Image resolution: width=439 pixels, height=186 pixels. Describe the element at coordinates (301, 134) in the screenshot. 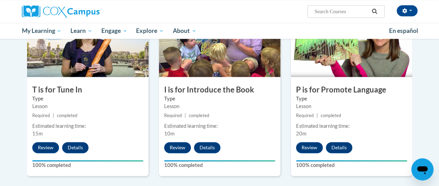

I see `span: 20m` at that location.